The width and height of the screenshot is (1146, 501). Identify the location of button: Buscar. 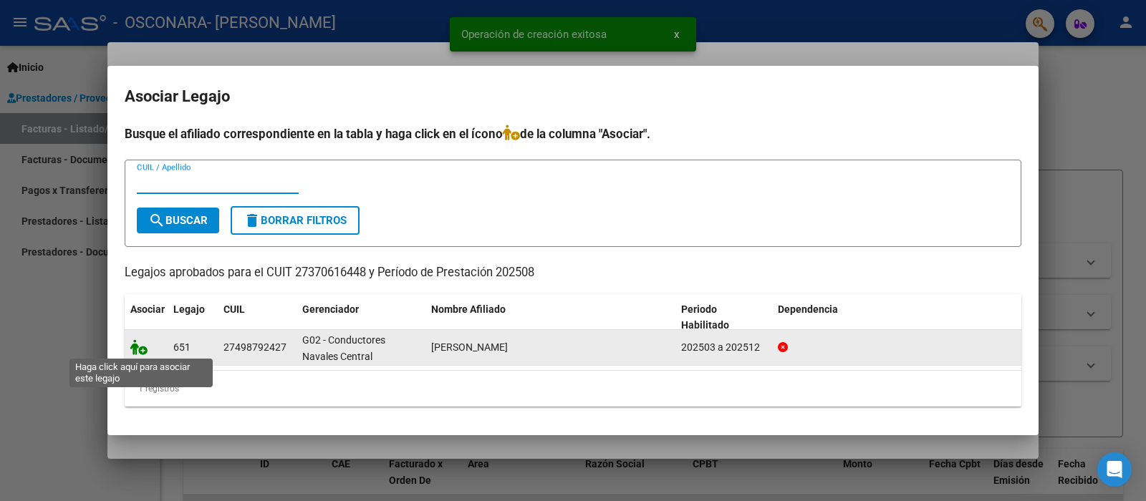
(178, 221).